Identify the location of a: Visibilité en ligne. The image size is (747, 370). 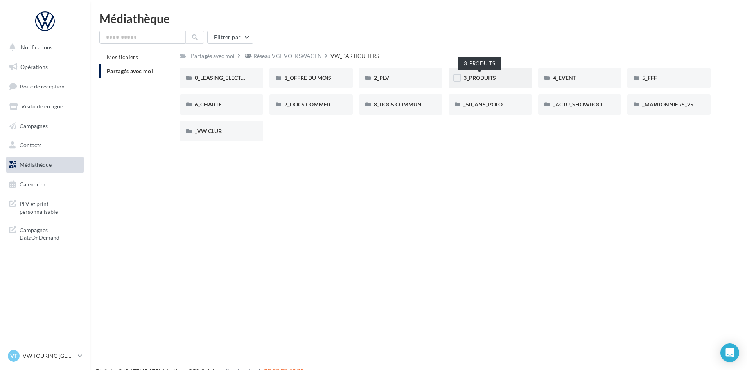
(45, 106).